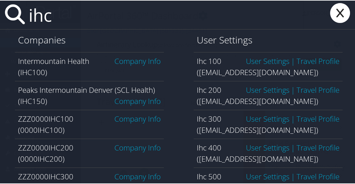 The image size is (355, 184). I want to click on span: Peaks Intermountain Denver (SCL Health), so click(86, 89).